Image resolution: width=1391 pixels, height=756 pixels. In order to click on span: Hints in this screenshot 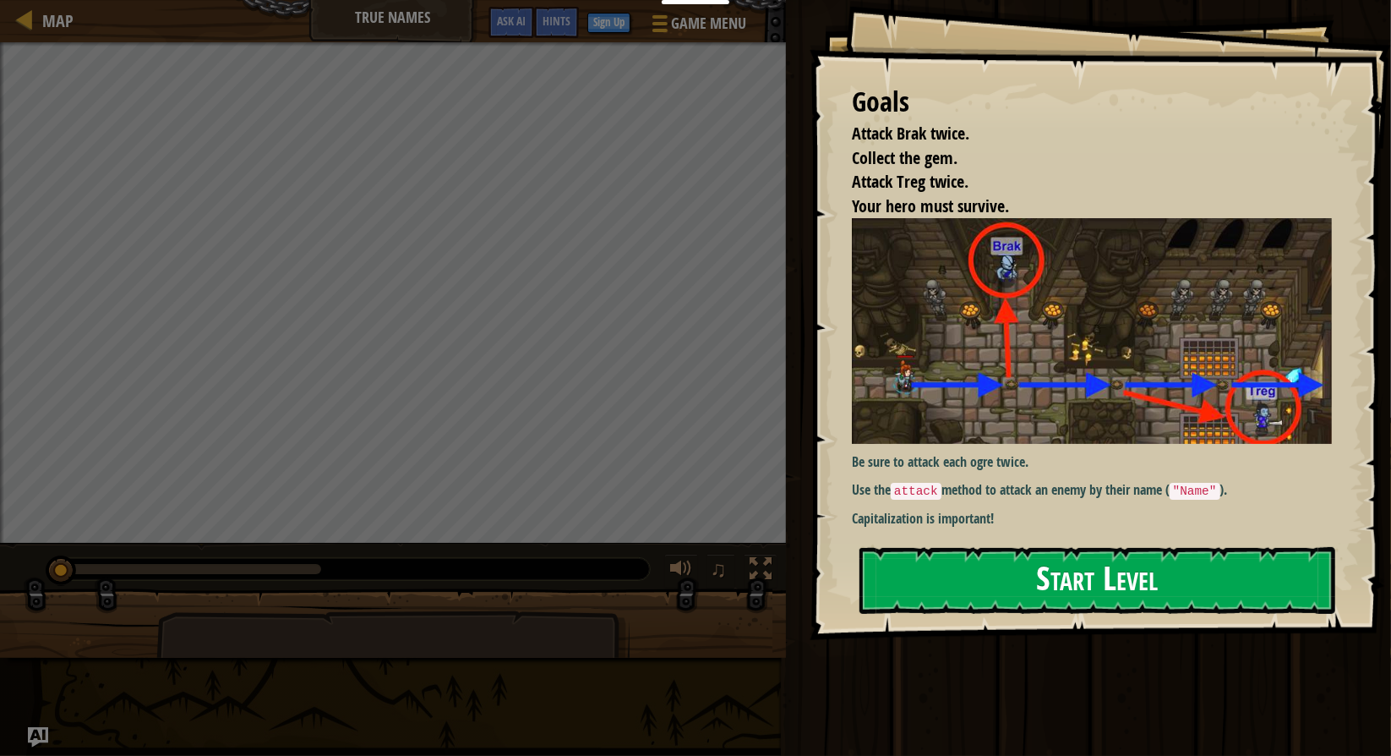, I will do `click(556, 20)`.